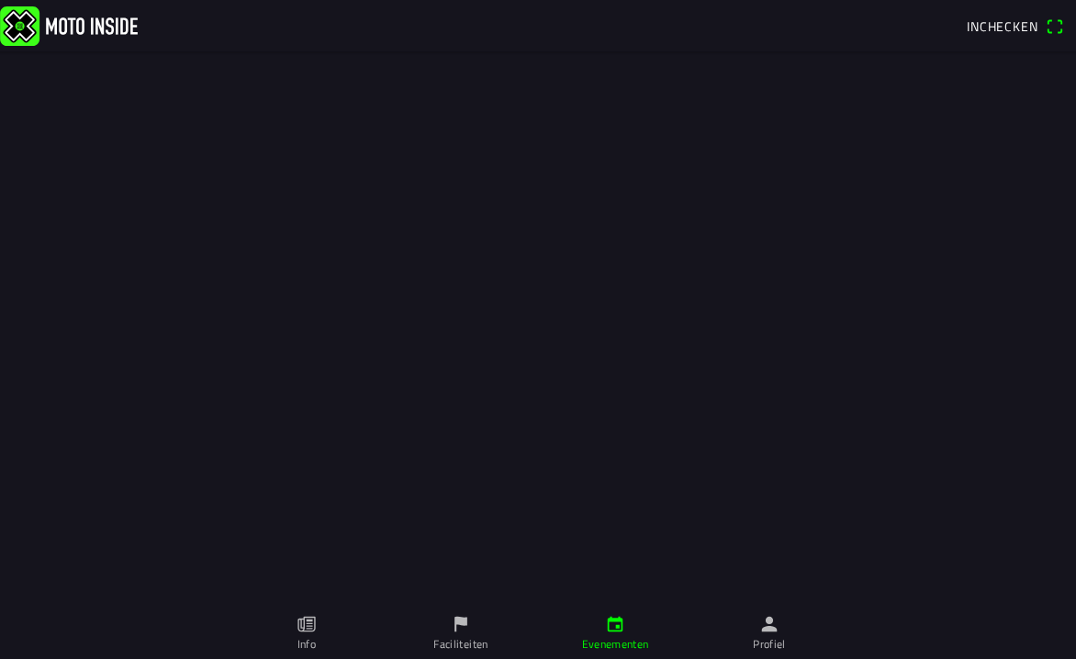  I want to click on ion-label: Evenementen, so click(615, 645).